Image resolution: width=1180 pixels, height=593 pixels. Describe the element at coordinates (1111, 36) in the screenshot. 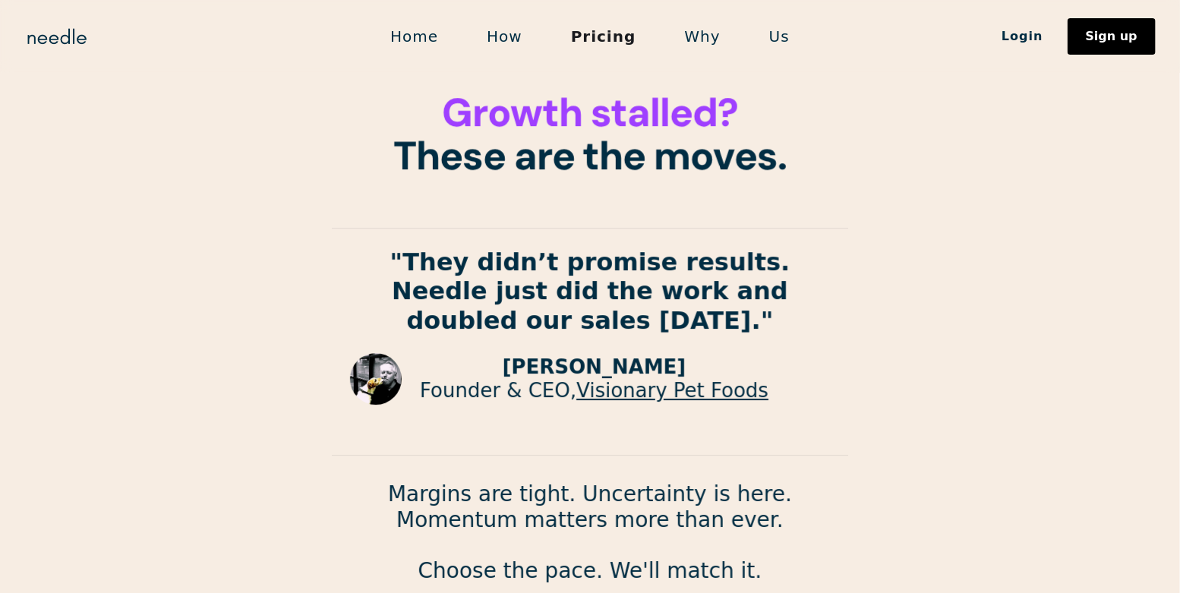

I see `a: Sign up` at that location.